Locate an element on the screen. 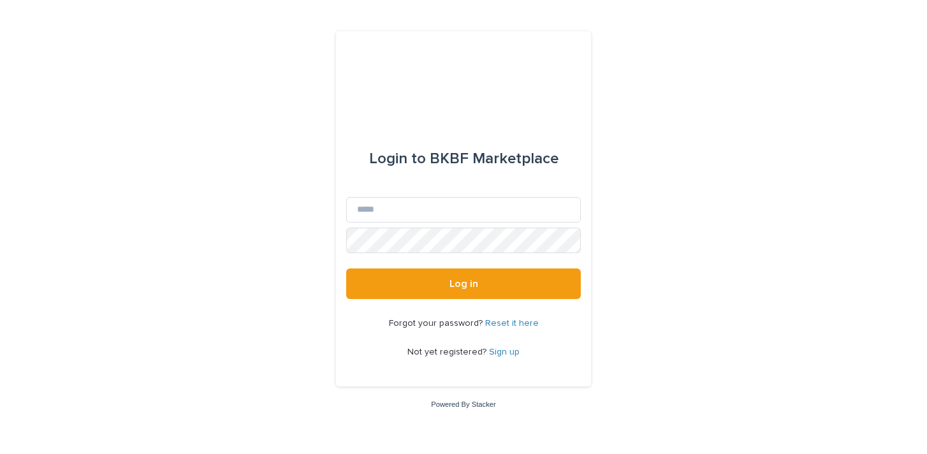  span: Not yet registered? is located at coordinates (448, 352).